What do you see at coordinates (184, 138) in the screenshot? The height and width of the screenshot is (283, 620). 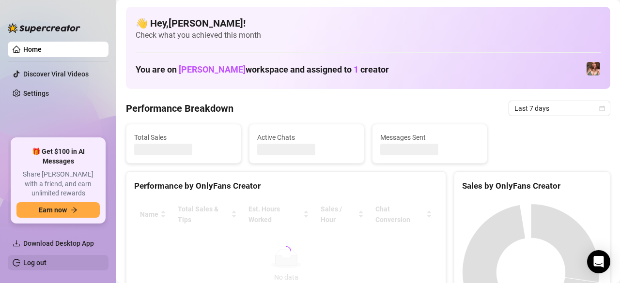 I see `span: Total Sales` at bounding box center [184, 138].